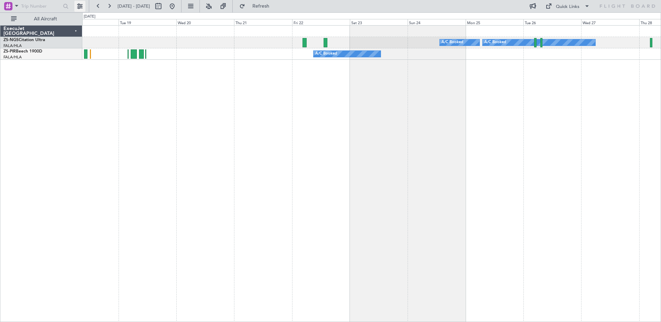 The image size is (661, 322). What do you see at coordinates (609, 22) in the screenshot?
I see `div: Wed 27` at bounding box center [609, 22].